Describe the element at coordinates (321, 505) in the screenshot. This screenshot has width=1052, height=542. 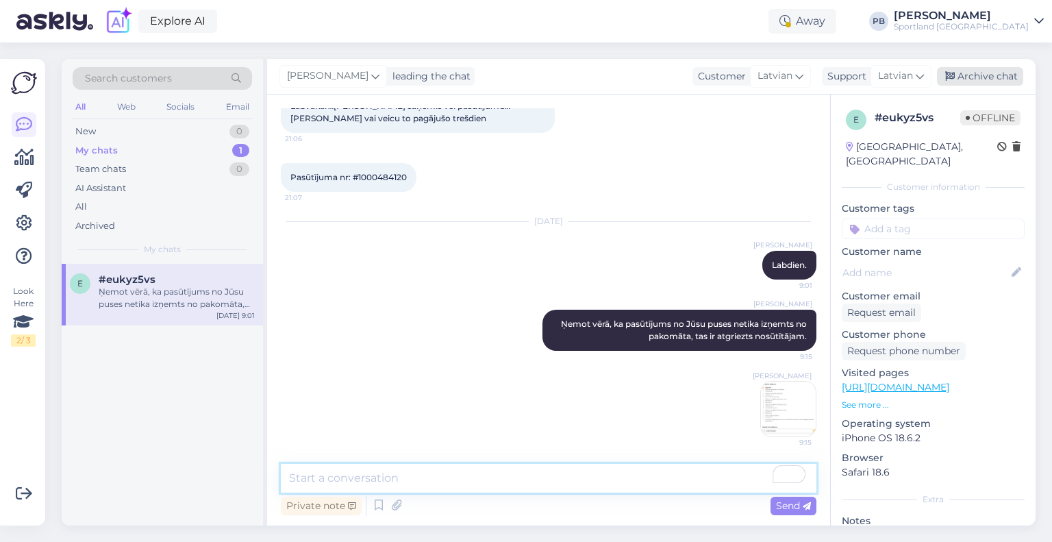
I see `div: Private note` at that location.